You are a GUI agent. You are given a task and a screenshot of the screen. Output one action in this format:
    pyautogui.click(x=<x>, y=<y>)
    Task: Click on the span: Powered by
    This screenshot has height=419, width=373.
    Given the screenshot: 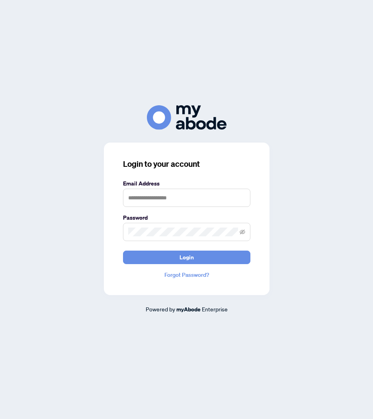 What is the action you would take?
    pyautogui.click(x=160, y=309)
    